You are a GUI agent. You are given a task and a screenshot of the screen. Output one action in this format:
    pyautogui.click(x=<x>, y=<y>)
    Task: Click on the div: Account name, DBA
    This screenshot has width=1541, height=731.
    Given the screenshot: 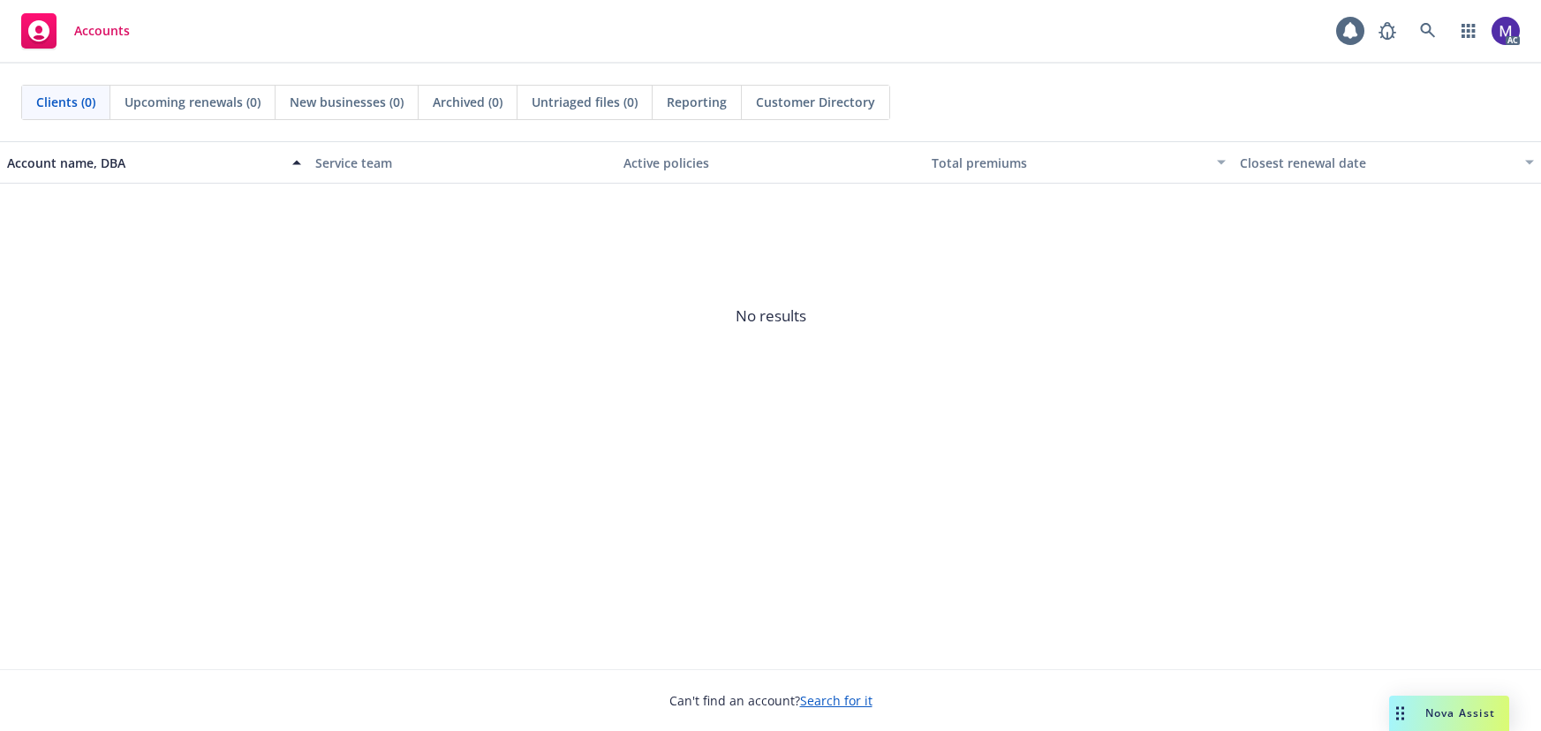 What is the action you would take?
    pyautogui.click(x=144, y=163)
    